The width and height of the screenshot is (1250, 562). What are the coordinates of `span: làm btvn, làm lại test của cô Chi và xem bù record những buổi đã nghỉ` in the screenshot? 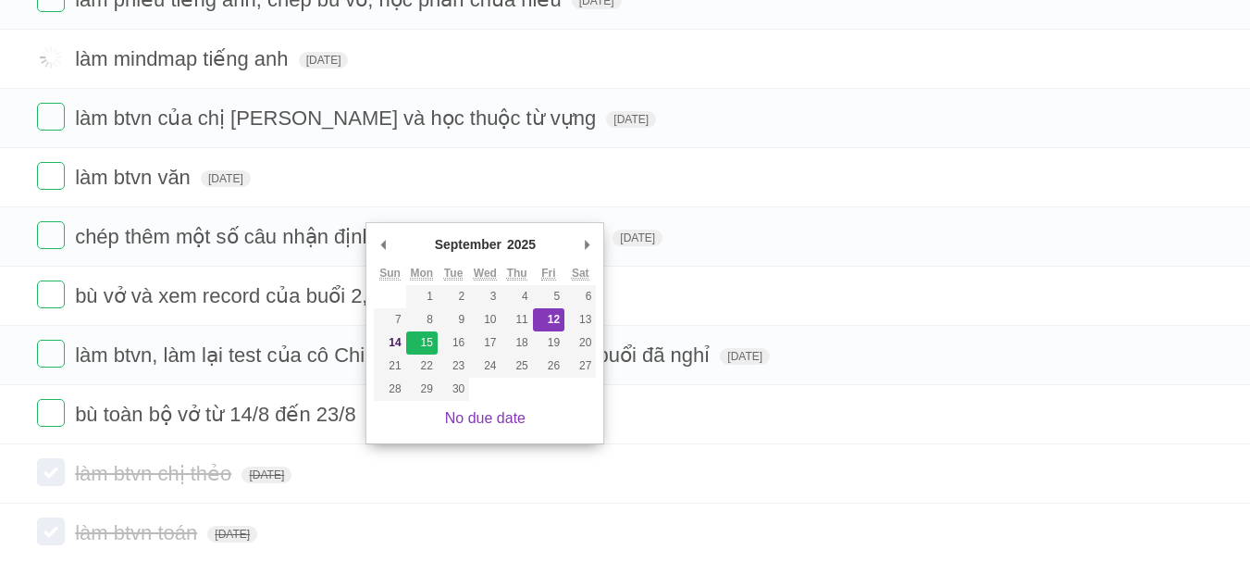 It's located at (394, 355).